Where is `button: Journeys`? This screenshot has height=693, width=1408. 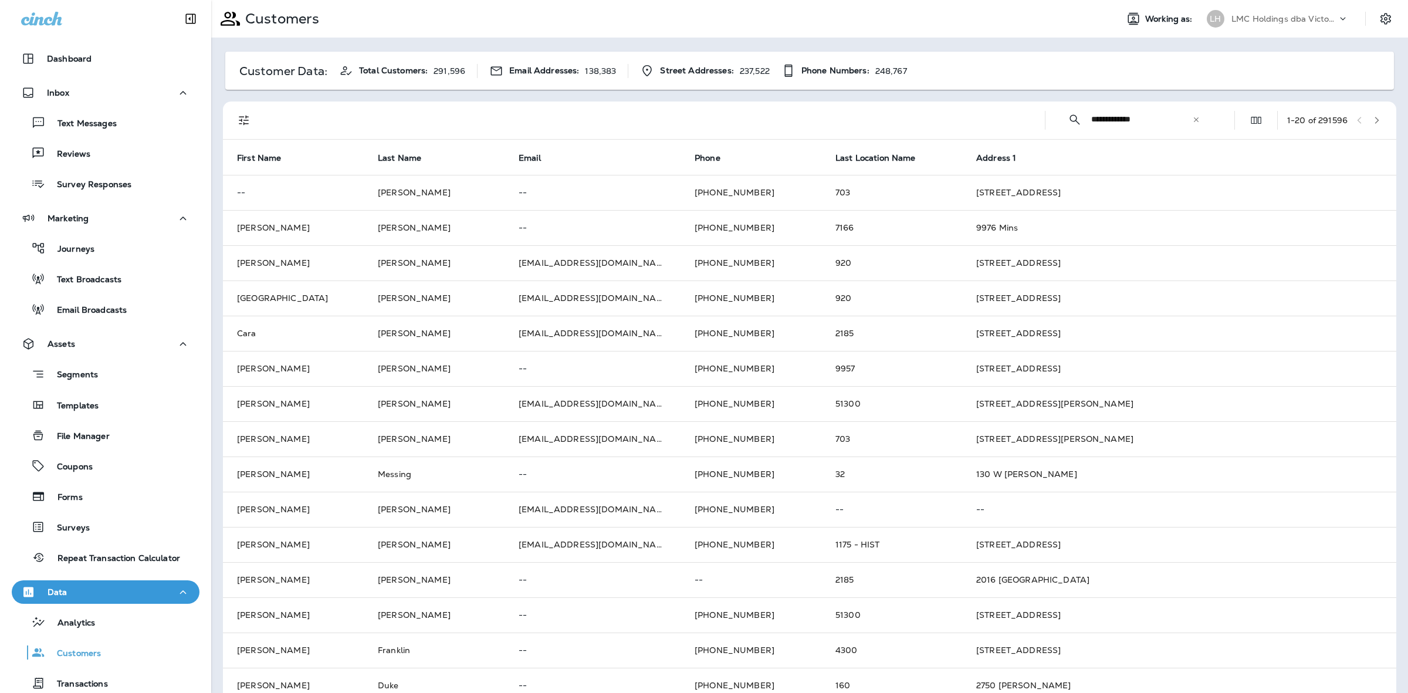
button: Journeys is located at coordinates (106, 248).